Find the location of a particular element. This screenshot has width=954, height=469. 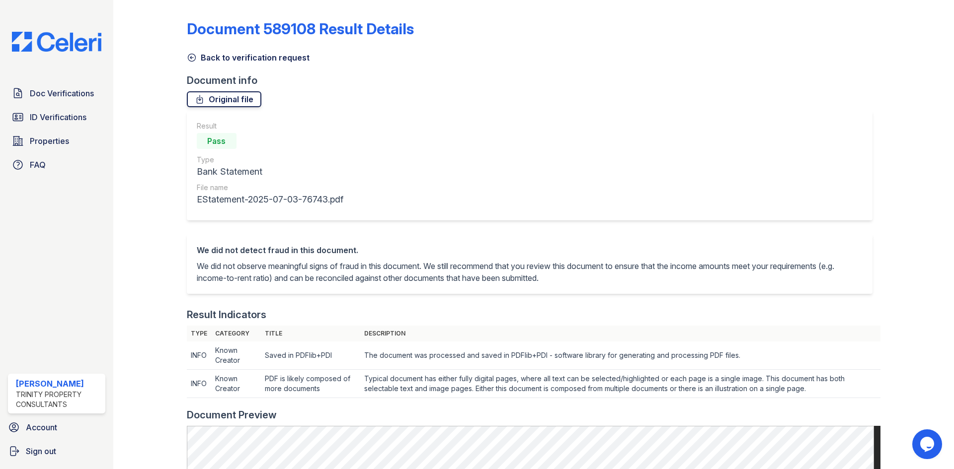

td: The document was processed and saved in PDFlib+PDI - software library for generating and processi... is located at coordinates (620, 356).